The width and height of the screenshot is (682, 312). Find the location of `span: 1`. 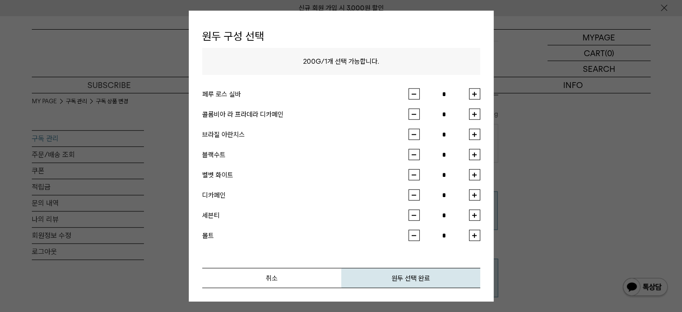

span: 1 is located at coordinates (326, 61).